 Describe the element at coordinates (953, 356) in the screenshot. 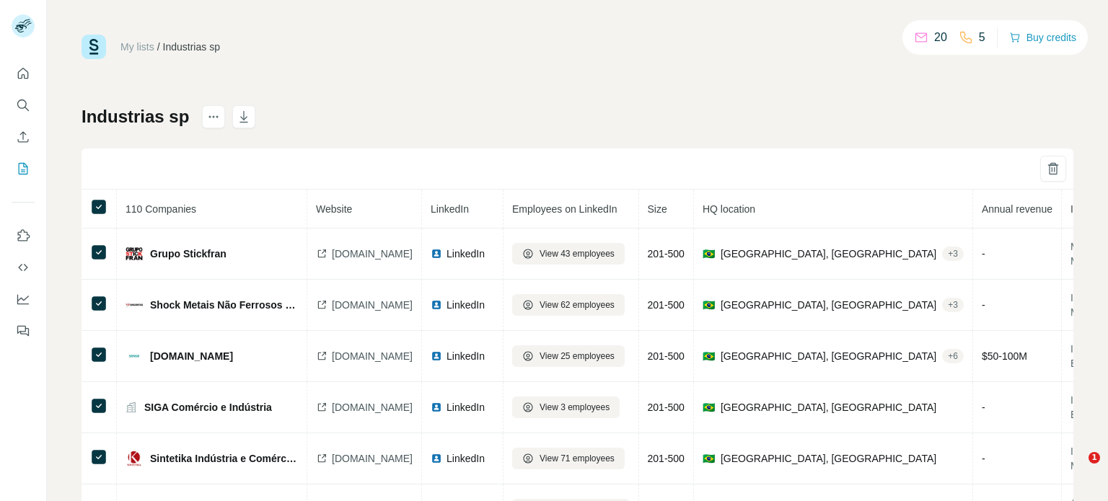

I see `div: + 6` at that location.